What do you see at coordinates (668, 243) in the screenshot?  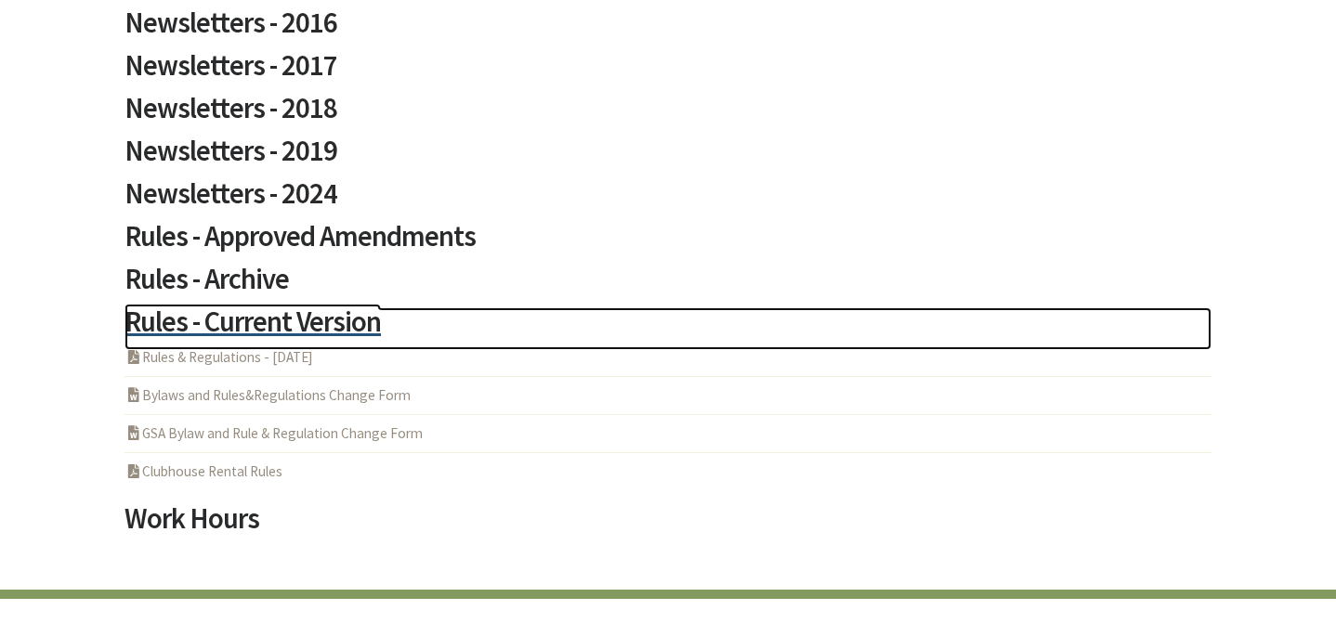 I see `a: Rules - Approved Amendments` at bounding box center [668, 243].